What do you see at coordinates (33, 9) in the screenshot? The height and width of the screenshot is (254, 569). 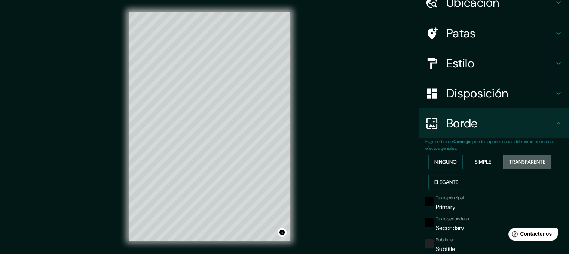 I see `font: Contáctenos` at bounding box center [33, 9].